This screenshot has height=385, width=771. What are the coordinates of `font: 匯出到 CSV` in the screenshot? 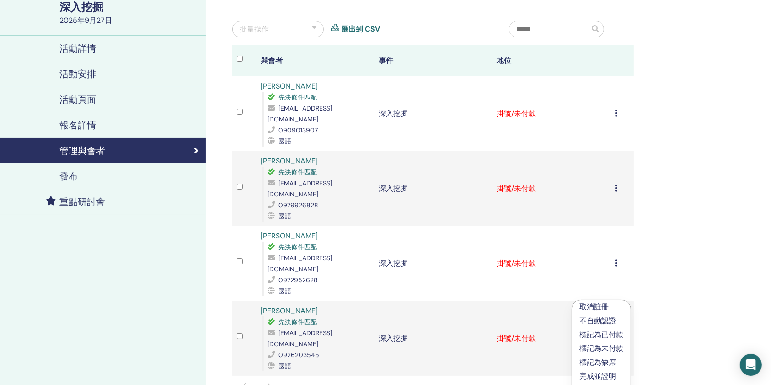 It's located at (360, 29).